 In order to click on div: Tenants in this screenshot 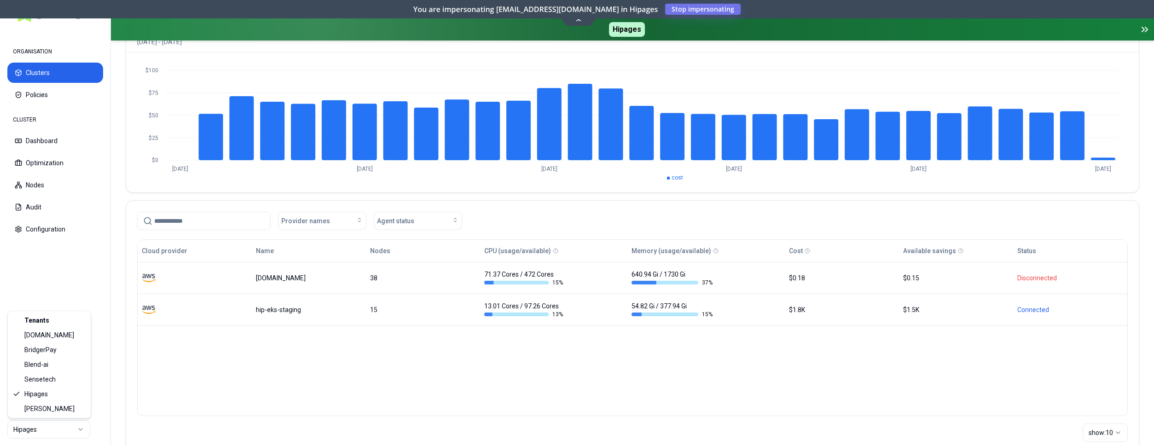, I will do `click(49, 320)`.